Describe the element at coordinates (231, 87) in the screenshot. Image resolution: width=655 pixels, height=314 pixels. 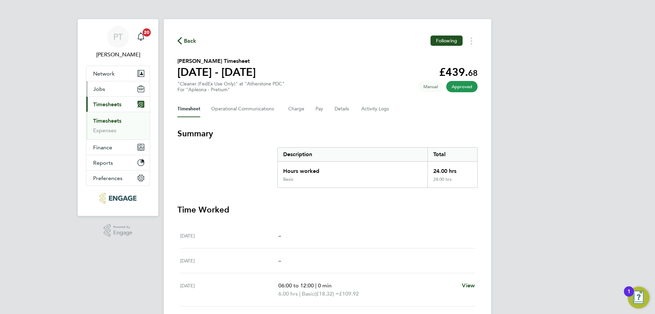
I see `div: "Cleaner (FedEx Use Only)" at "Atherstone PDC"` at that location.